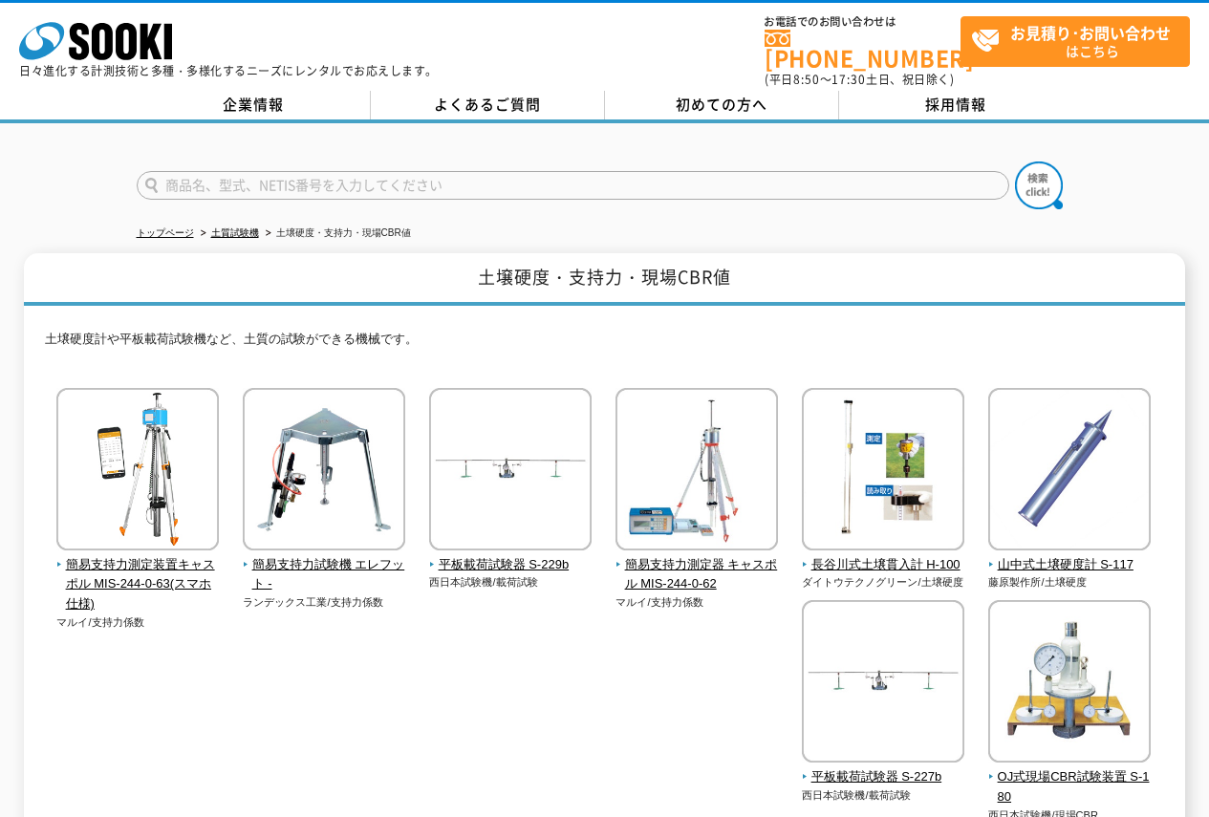 This screenshot has height=817, width=1209. I want to click on span: 簡易支持力測定装置キャスポル MIS-244-0-63(スマホ仕様), so click(138, 585).